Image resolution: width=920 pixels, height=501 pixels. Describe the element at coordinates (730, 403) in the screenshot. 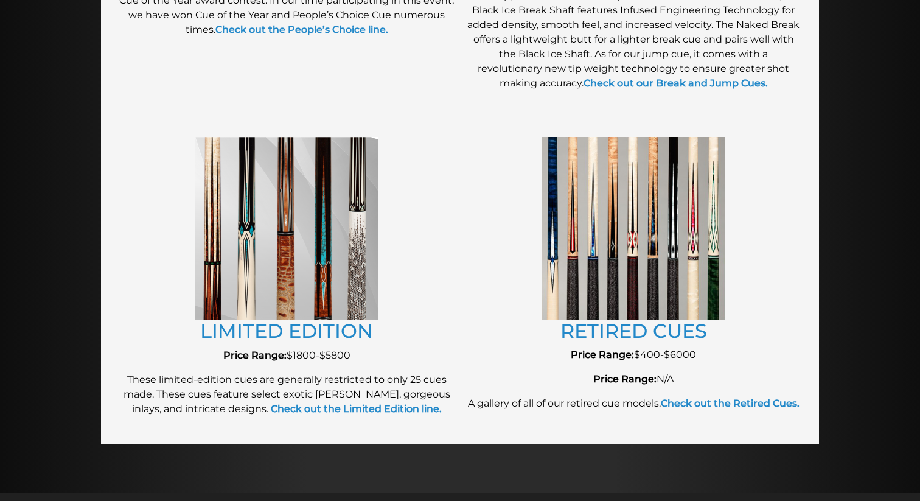

I see `strong: Check out the Retired Cues.` at that location.